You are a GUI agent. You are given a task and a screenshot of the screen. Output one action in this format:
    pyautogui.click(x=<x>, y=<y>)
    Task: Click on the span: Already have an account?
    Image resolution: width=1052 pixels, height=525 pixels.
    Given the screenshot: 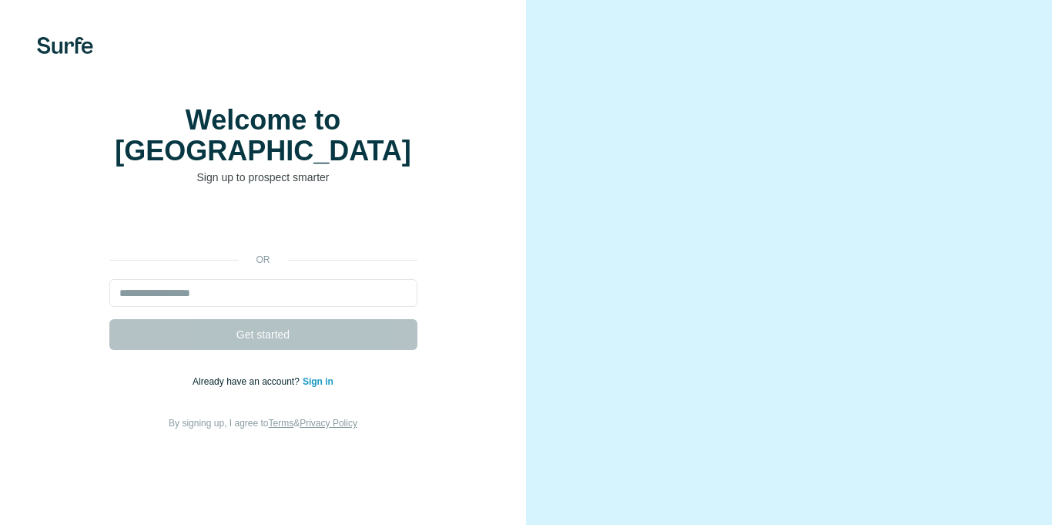 What is the action you would take?
    pyautogui.click(x=247, y=381)
    